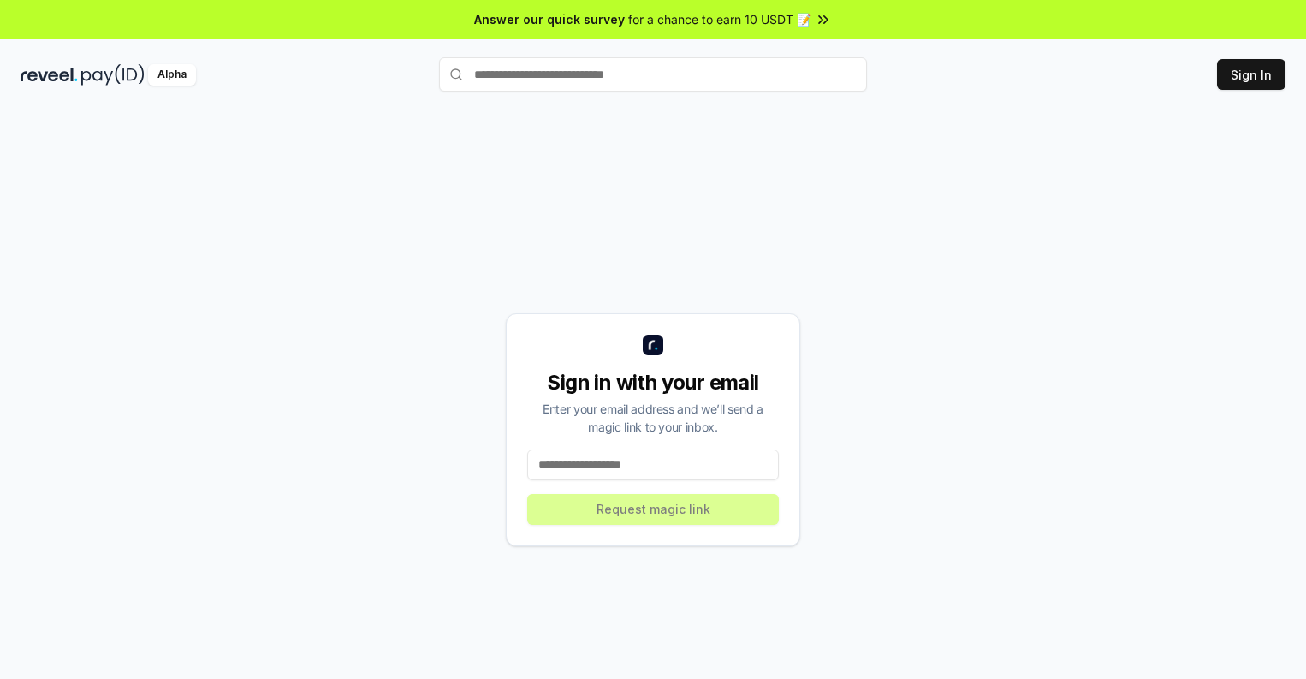 The image size is (1306, 679). Describe the element at coordinates (113, 74) in the screenshot. I see `img: pay_id` at that location.